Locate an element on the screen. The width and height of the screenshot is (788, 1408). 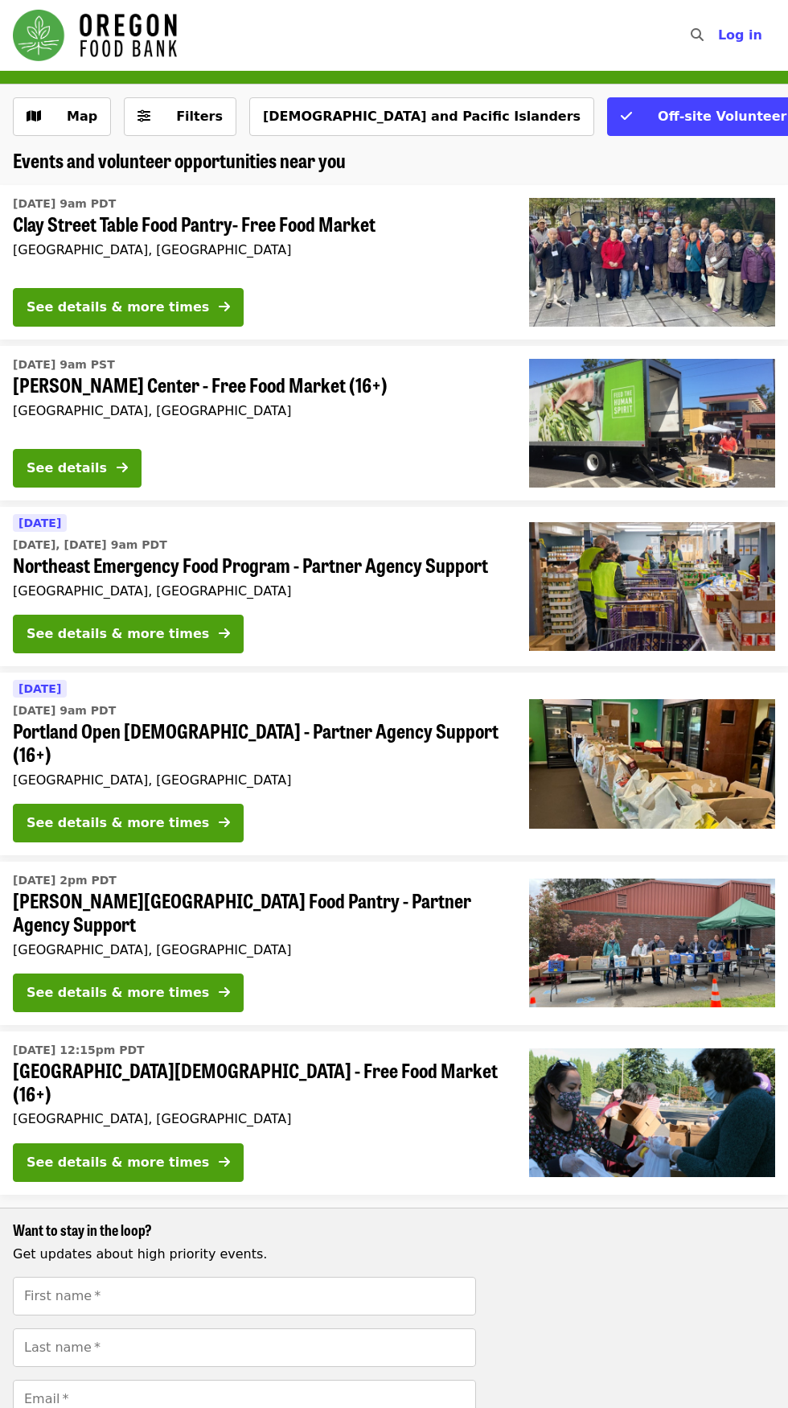
span: Northeast Emergency Food Program - Partner Agency Support is located at coordinates (258, 565).